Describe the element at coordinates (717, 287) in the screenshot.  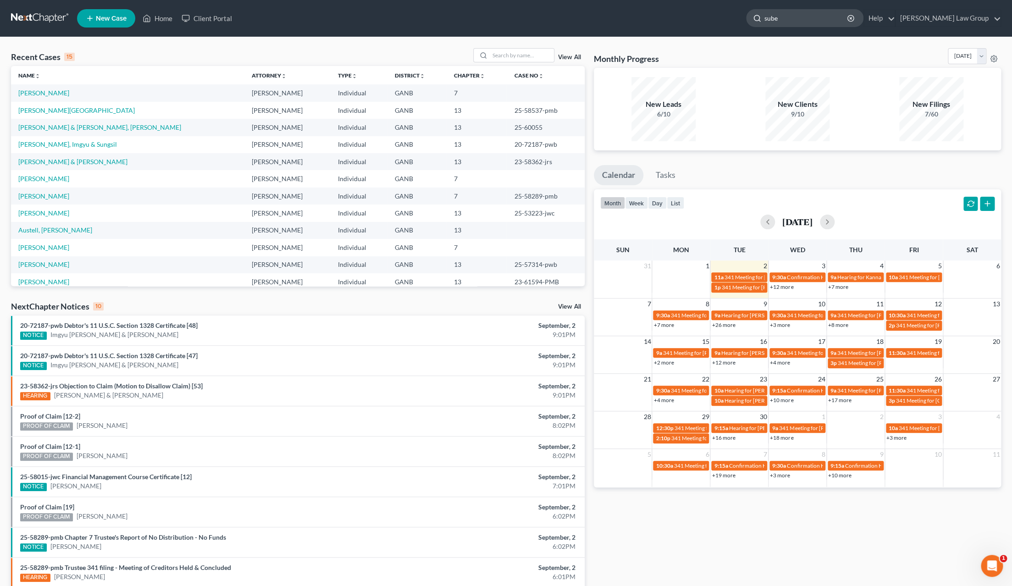
I see `span: 1p` at that location.